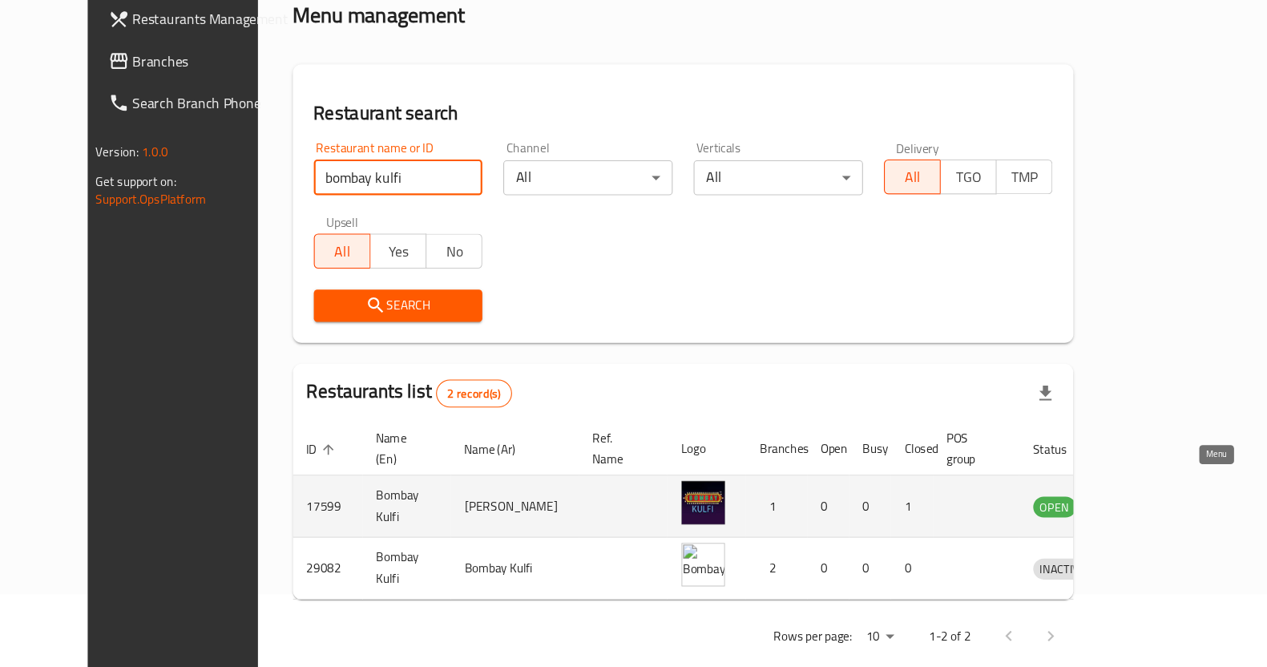  Describe the element at coordinates (977, 459) in the screenshot. I see `span: POS group` at that location.